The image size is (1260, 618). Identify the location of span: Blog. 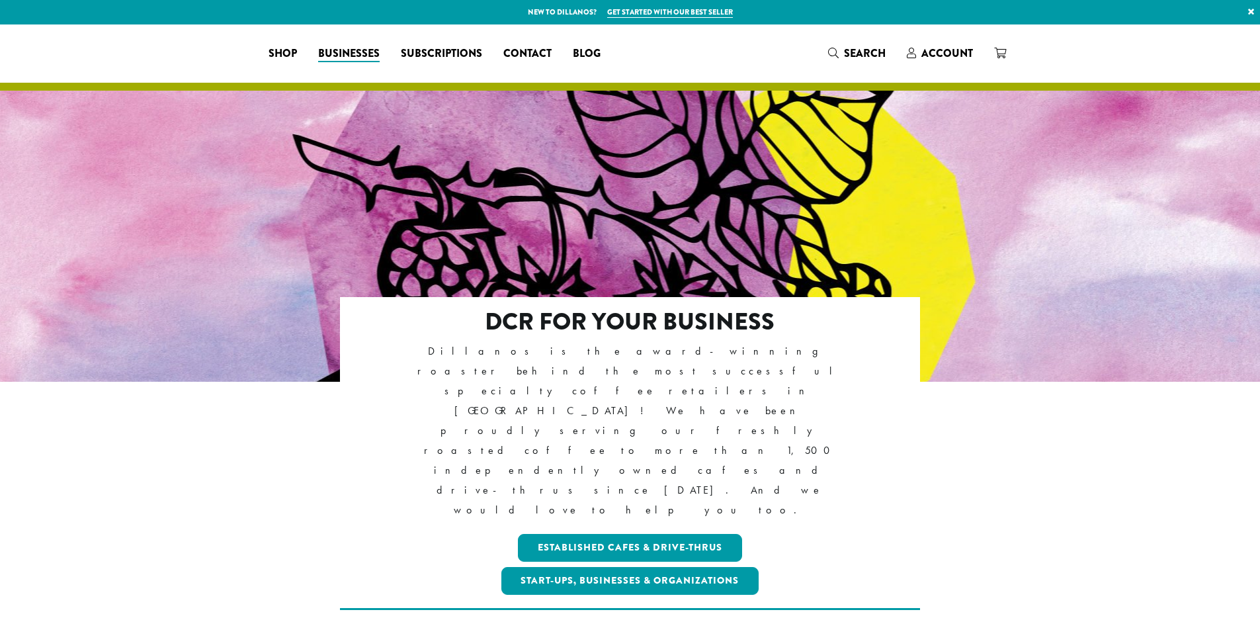
(586, 54).